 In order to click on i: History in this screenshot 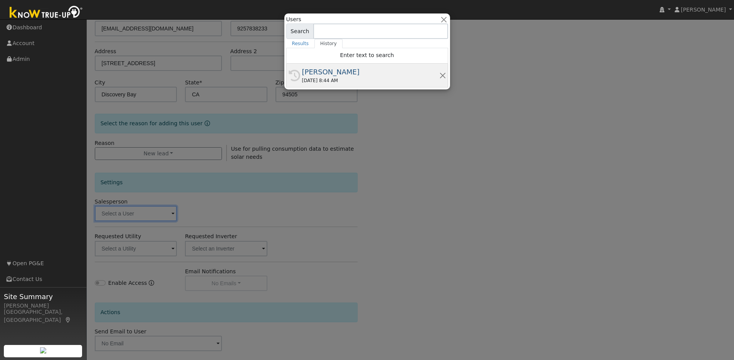, I will do `click(294, 76)`.